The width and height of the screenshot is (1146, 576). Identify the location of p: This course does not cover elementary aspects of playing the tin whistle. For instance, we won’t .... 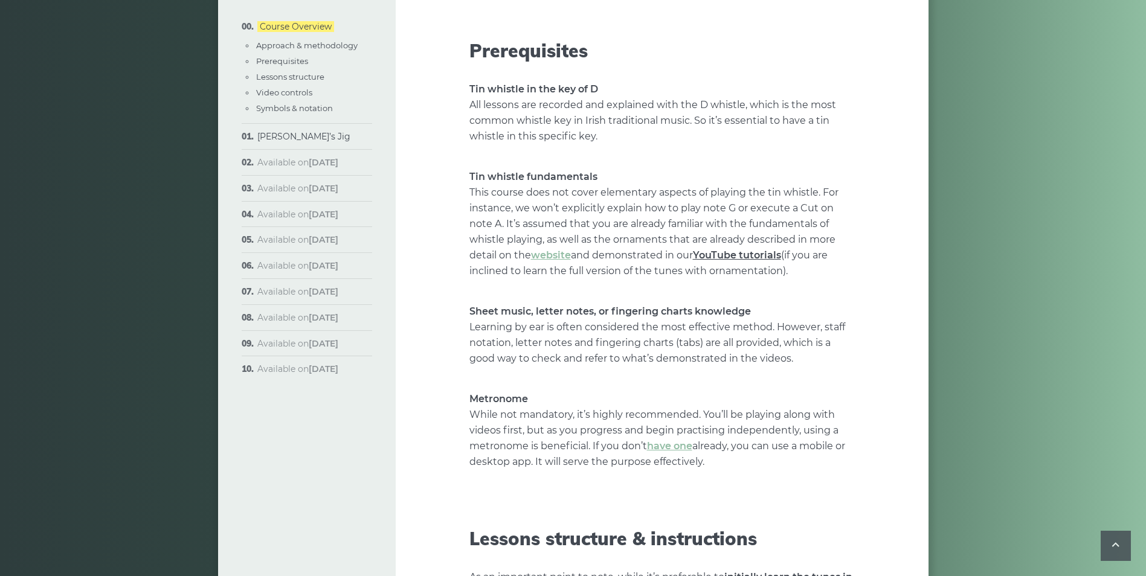
(662, 224).